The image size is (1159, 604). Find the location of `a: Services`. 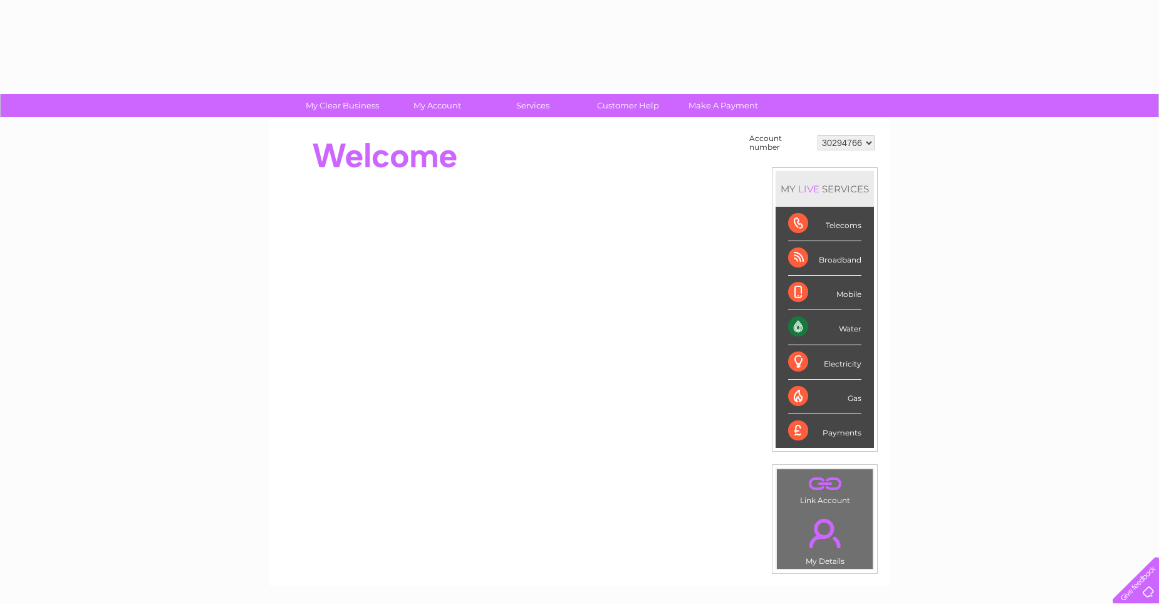

a: Services is located at coordinates (532, 105).